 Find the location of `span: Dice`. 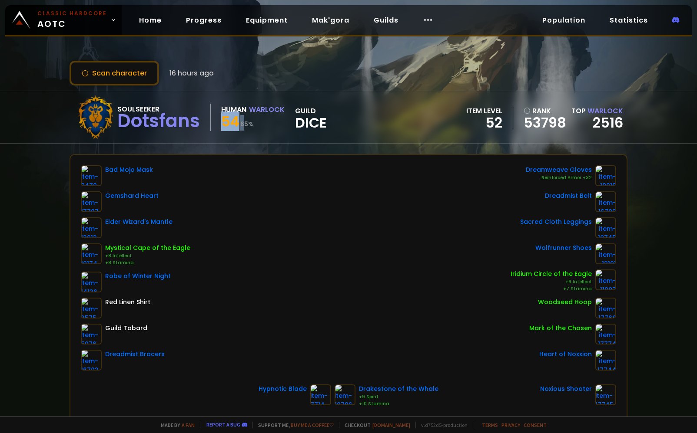

span: Dice is located at coordinates (310, 123).